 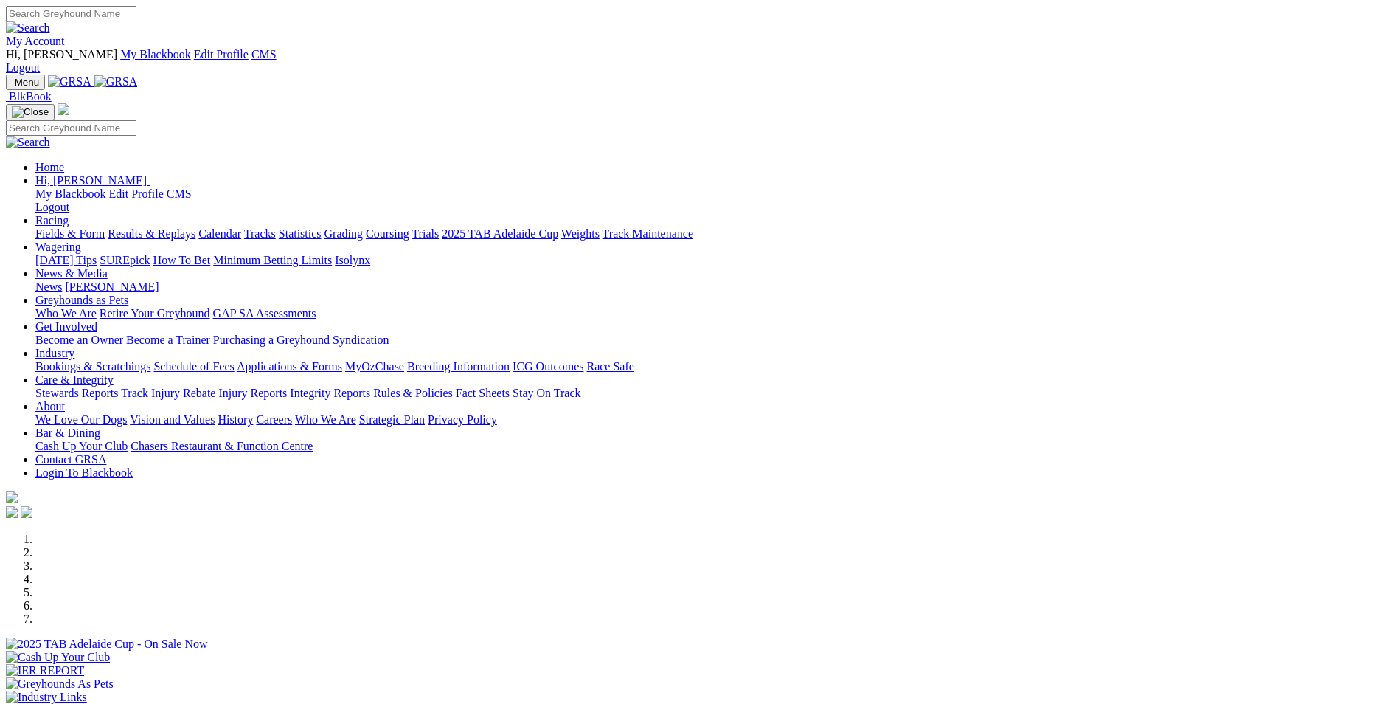 What do you see at coordinates (344, 233) in the screenshot?
I see `a: Grading` at bounding box center [344, 233].